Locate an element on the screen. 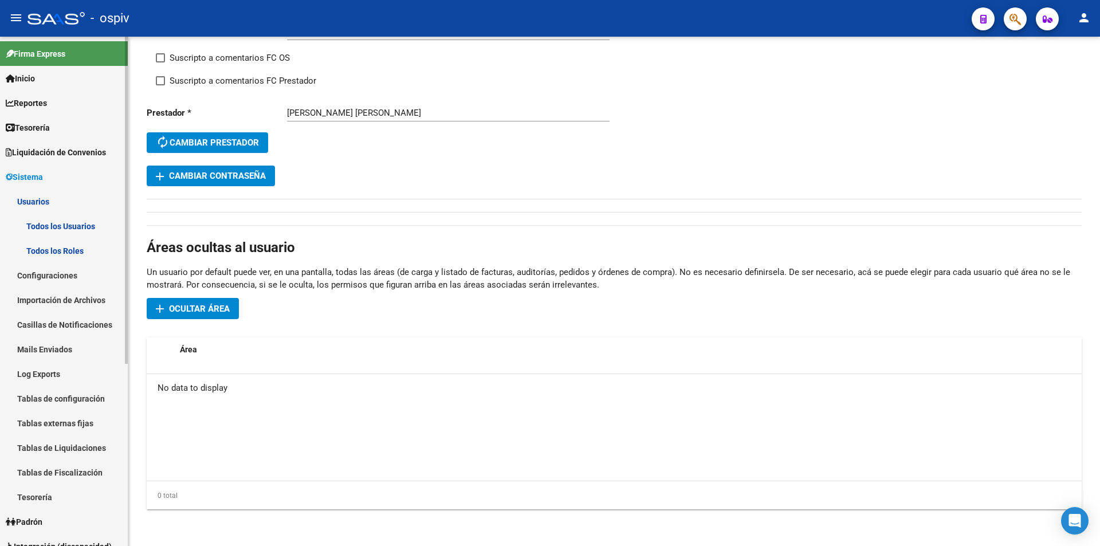  span: Cambiar Contraseña is located at coordinates (211, 176).